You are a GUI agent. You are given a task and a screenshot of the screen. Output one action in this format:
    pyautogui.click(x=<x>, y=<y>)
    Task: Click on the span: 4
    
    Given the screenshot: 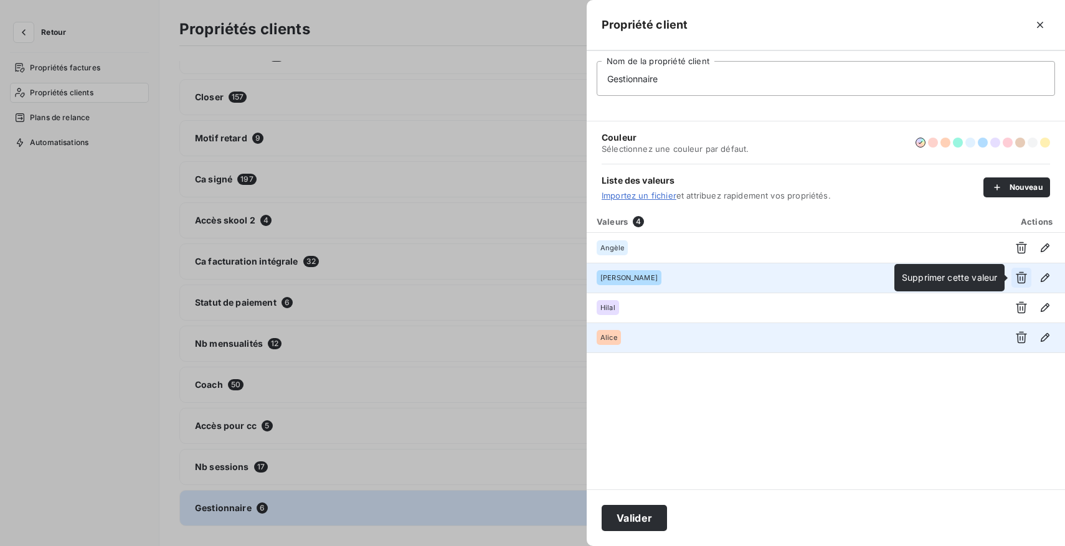 What is the action you would take?
    pyautogui.click(x=638, y=222)
    